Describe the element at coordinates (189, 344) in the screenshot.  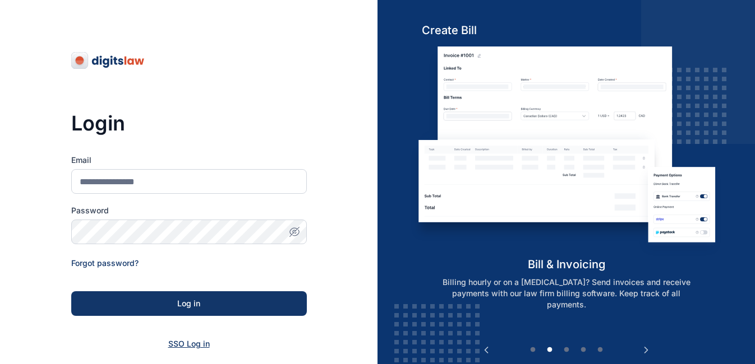
I see `a: SSO Log in` at that location.